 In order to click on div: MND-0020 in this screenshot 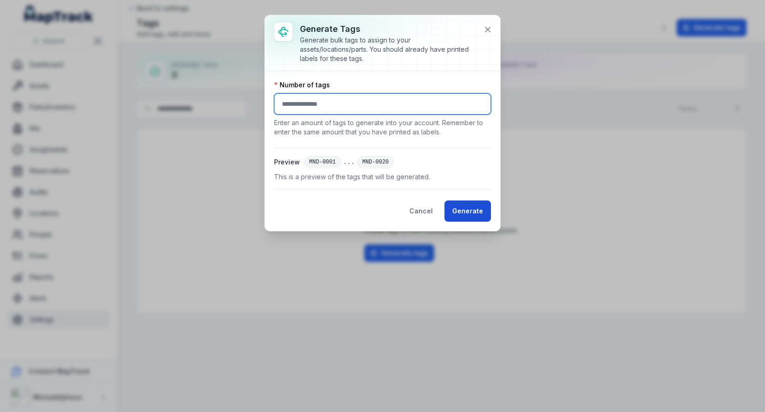, I will do `click(376, 162)`.